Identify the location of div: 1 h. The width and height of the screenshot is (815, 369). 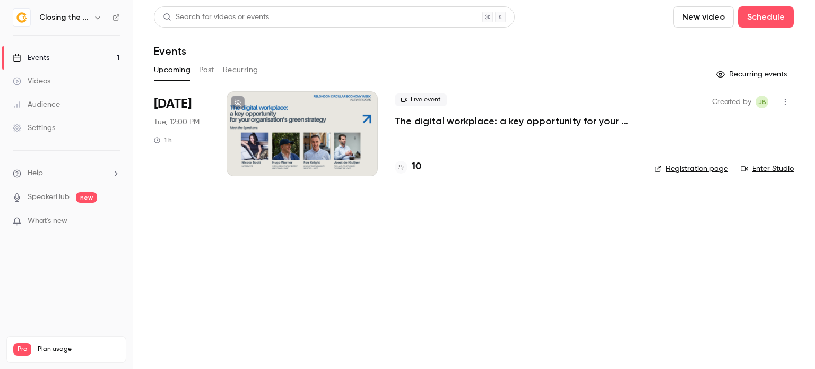
(163, 140).